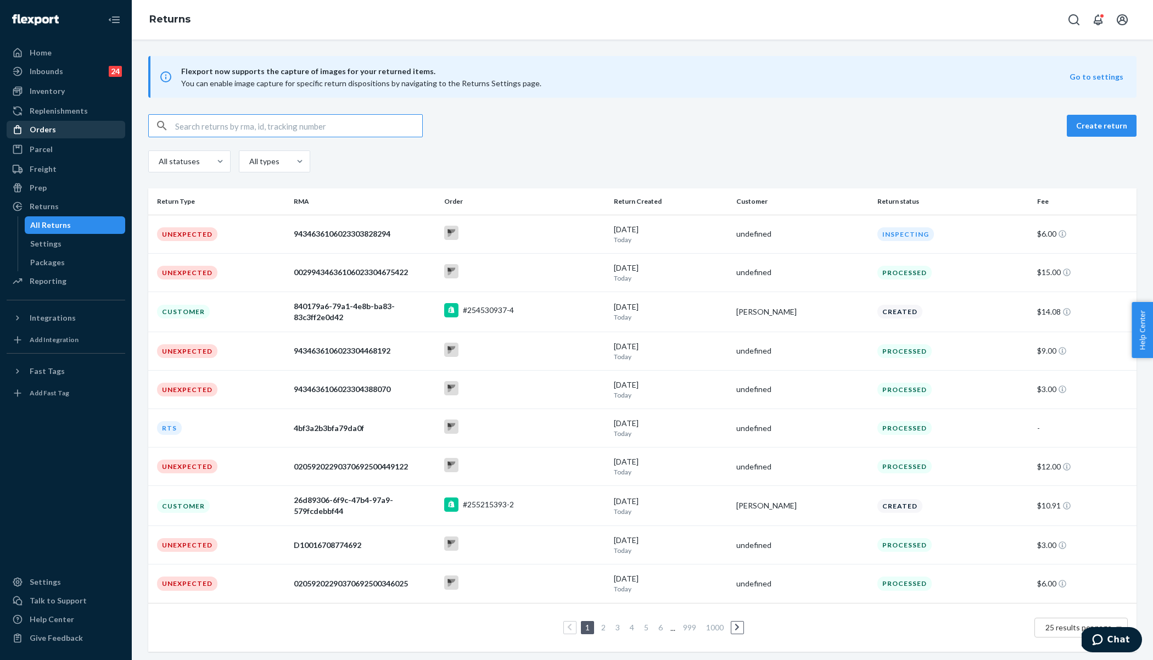 The height and width of the screenshot is (660, 1153). What do you see at coordinates (670, 201) in the screenshot?
I see `th: Return Created` at bounding box center [670, 201].